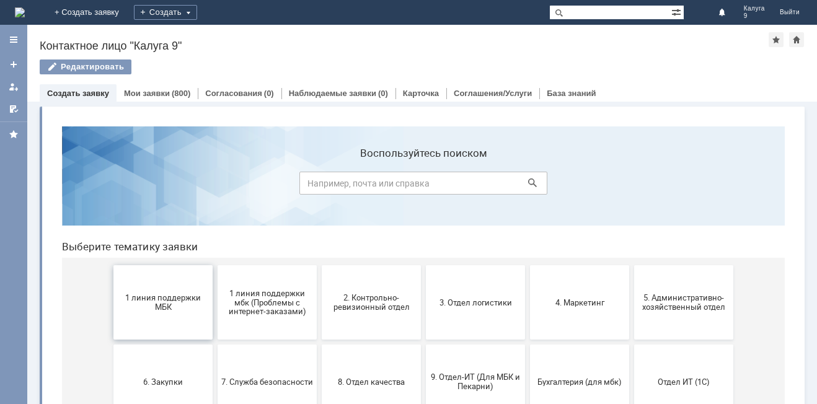  Describe the element at coordinates (332, 93) in the screenshot. I see `a: Наблюдаемые заявки` at that location.